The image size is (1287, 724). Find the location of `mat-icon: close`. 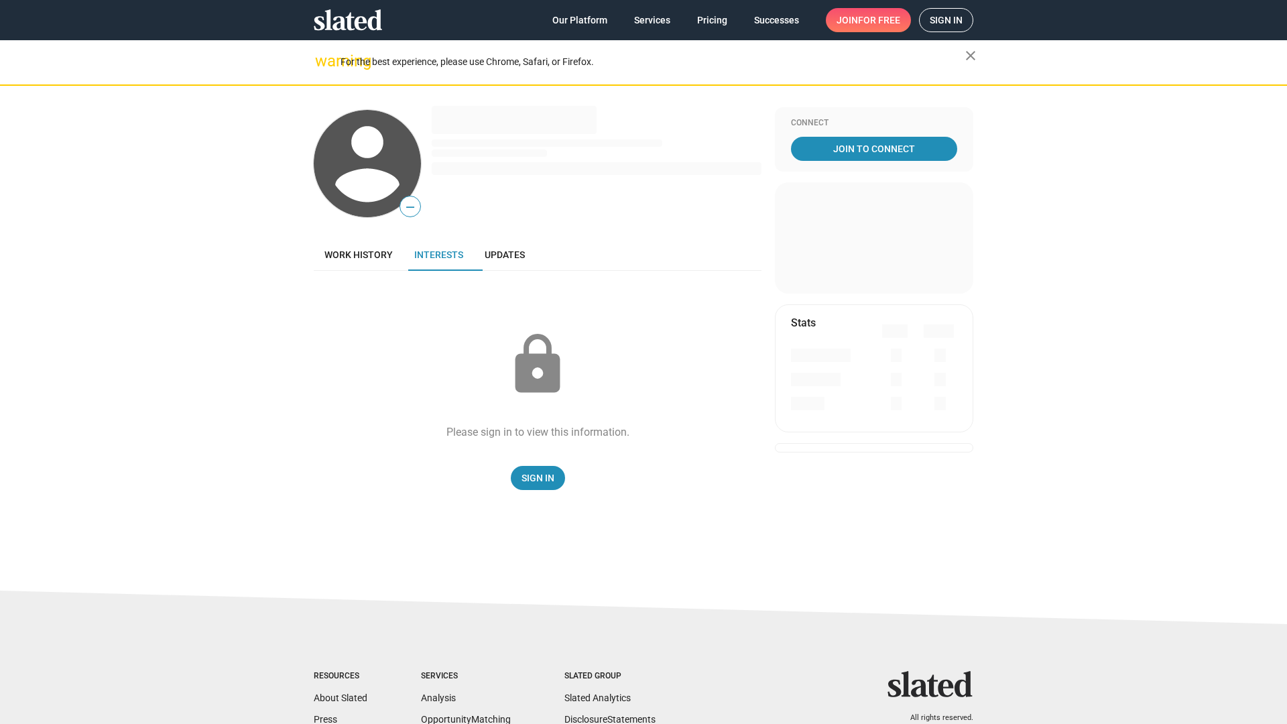

mat-icon: close is located at coordinates (970, 56).